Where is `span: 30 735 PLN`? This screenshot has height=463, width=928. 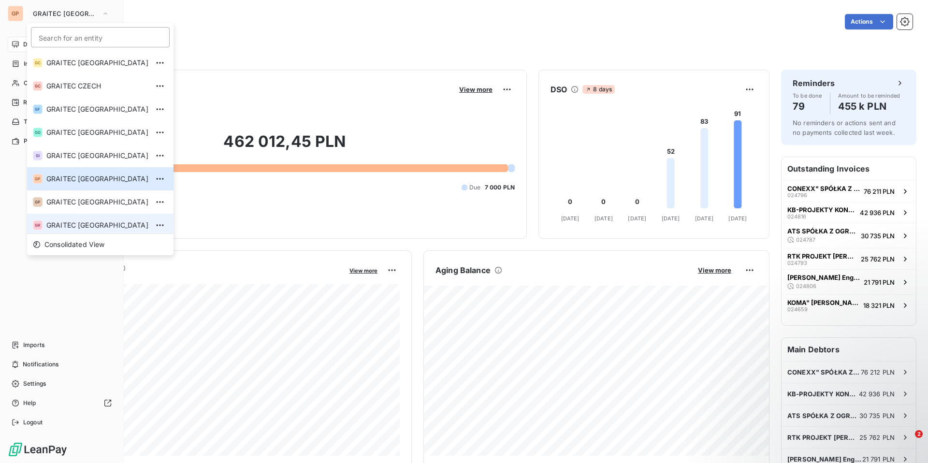 span: 30 735 PLN is located at coordinates (878, 236).